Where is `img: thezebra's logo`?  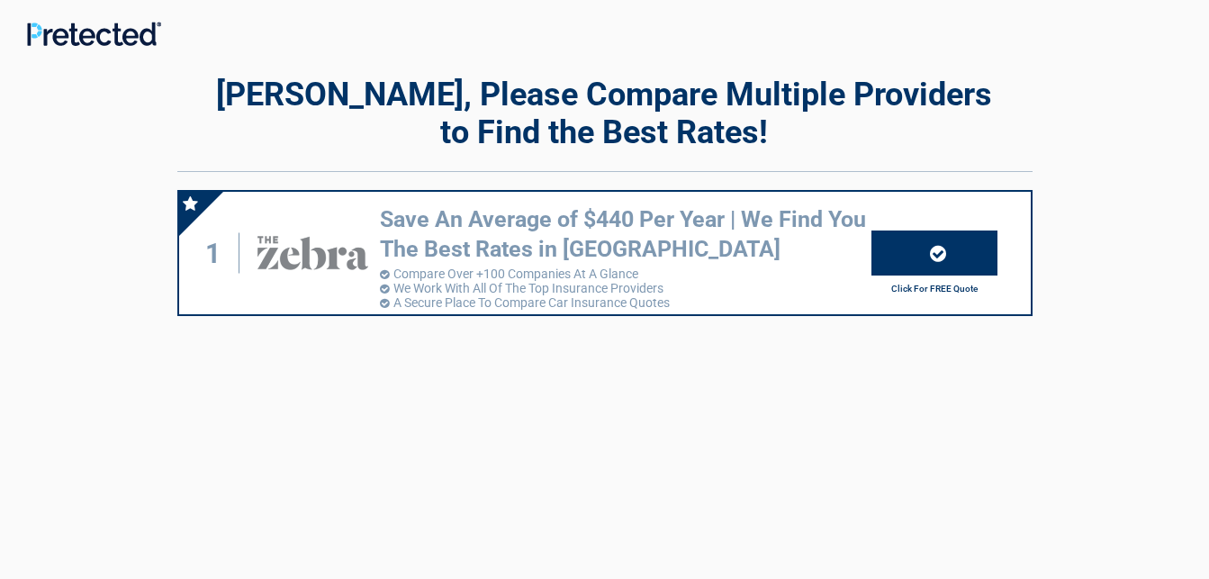
img: thezebra's logo is located at coordinates (312, 253).